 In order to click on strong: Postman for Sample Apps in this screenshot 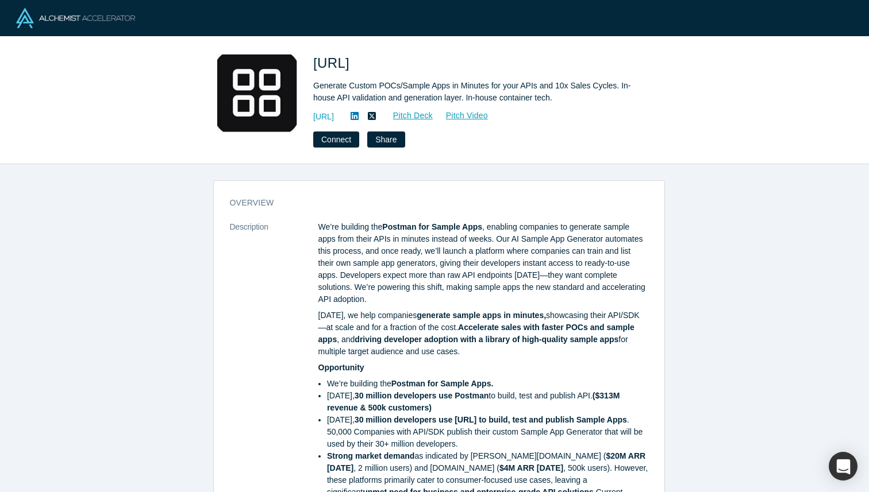, I will do `click(432, 227)`.